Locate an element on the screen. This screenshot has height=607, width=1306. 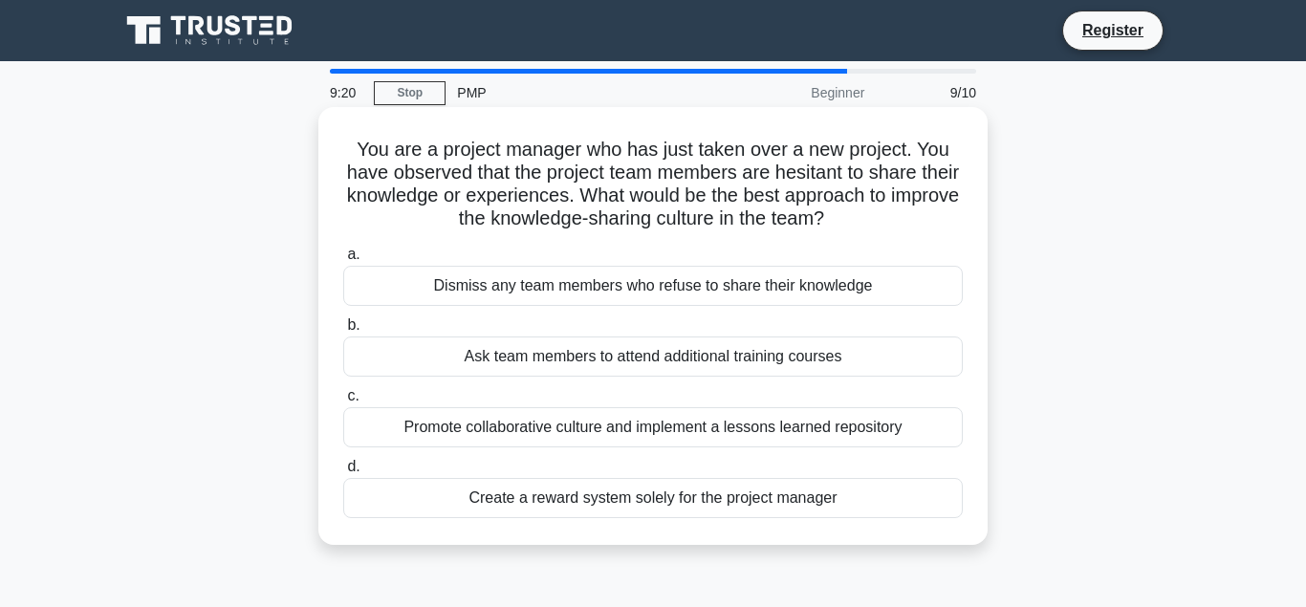
a: Stop is located at coordinates (409, 93).